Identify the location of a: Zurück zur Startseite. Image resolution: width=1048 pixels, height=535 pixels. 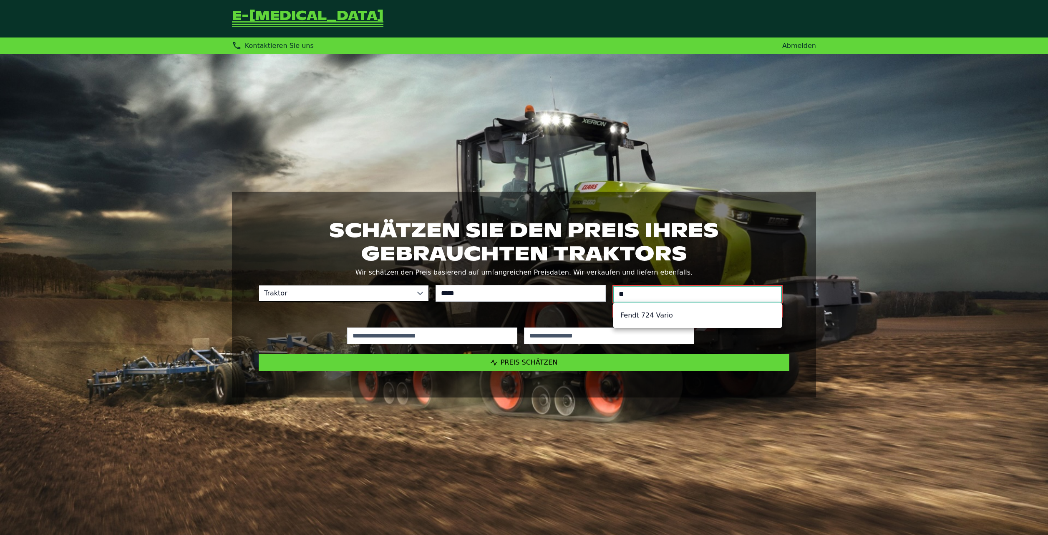
(307, 19).